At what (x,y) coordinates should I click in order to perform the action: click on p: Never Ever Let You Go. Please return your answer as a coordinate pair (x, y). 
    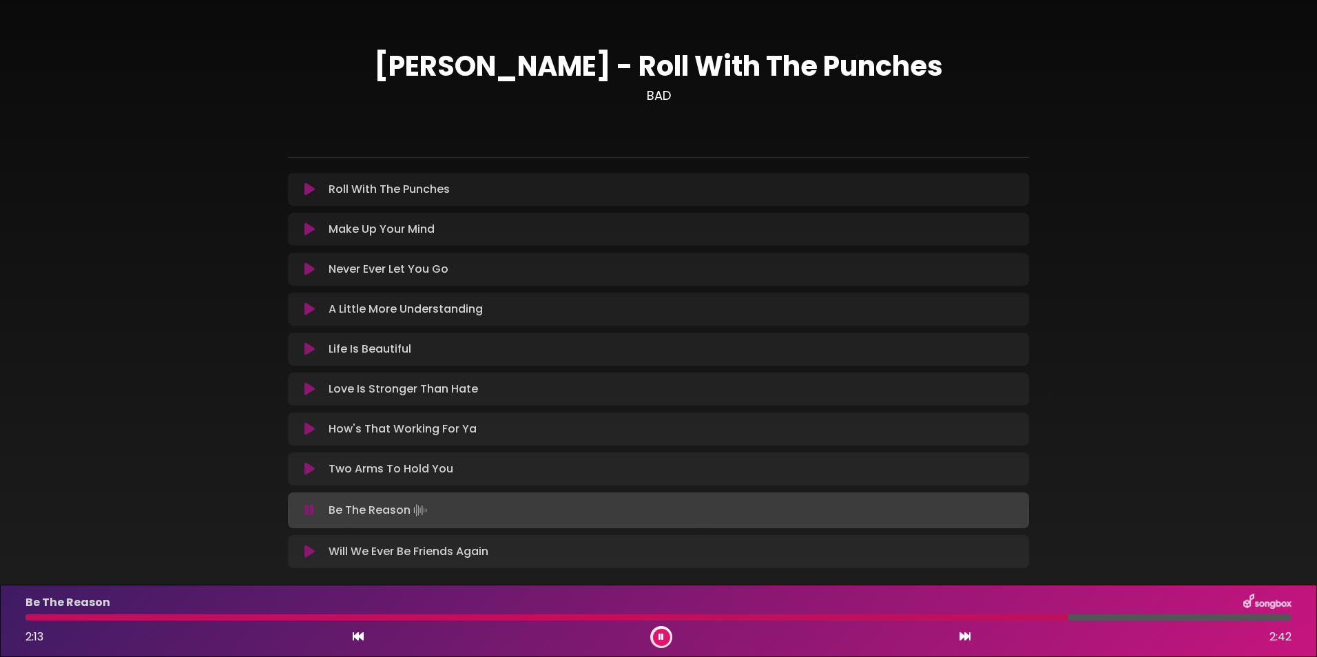
    Looking at the image, I should click on (388, 269).